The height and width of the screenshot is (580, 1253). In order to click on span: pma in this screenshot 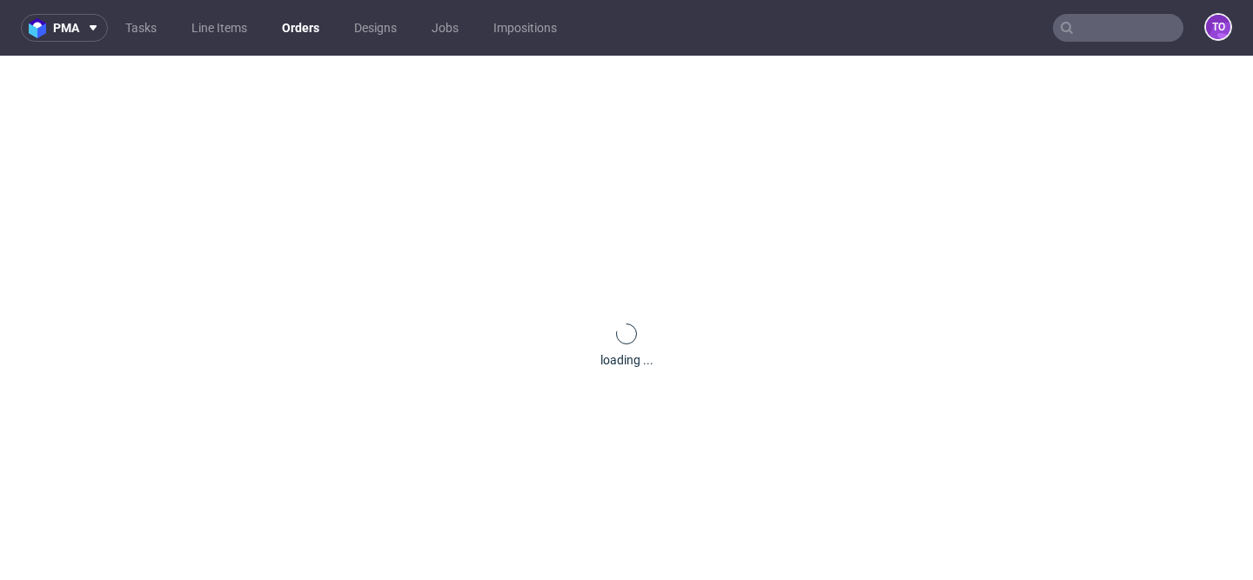, I will do `click(66, 28)`.